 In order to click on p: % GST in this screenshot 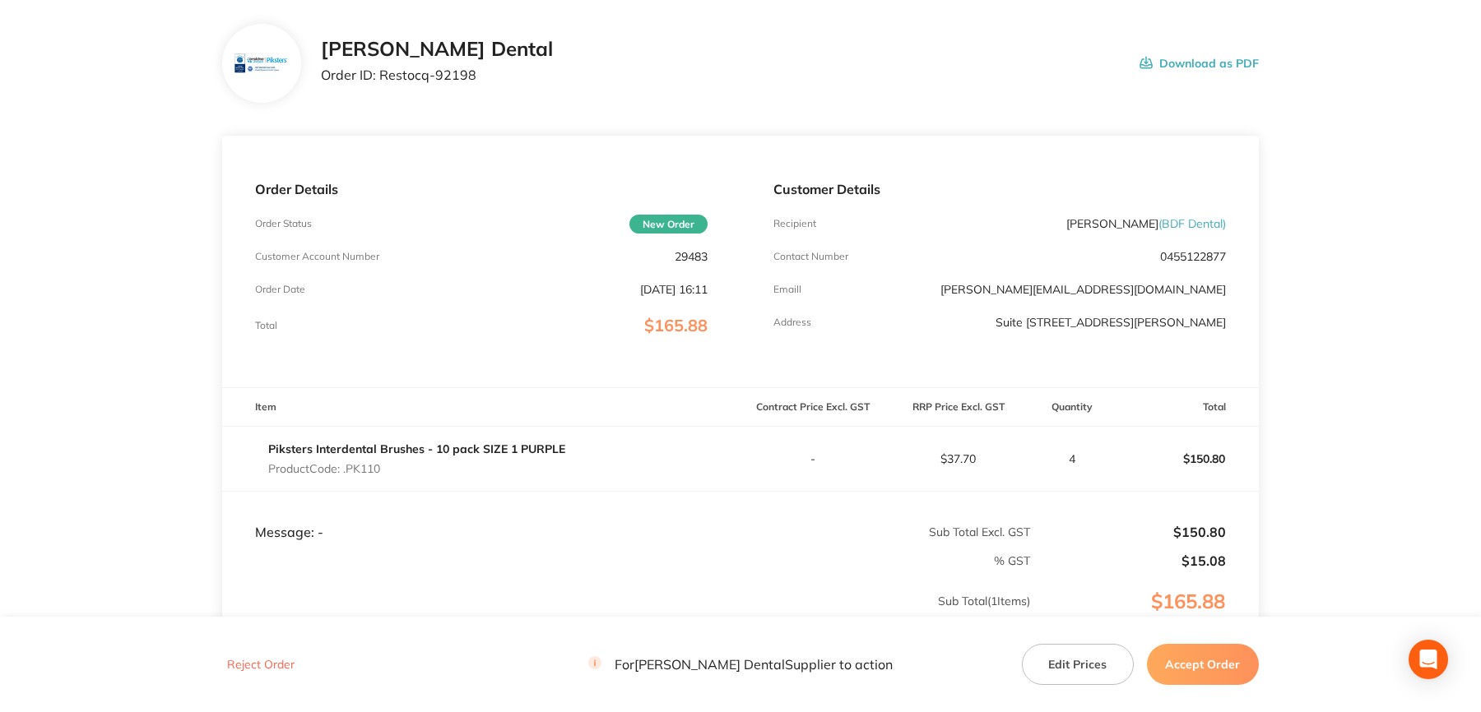, I will do `click(626, 561)`.